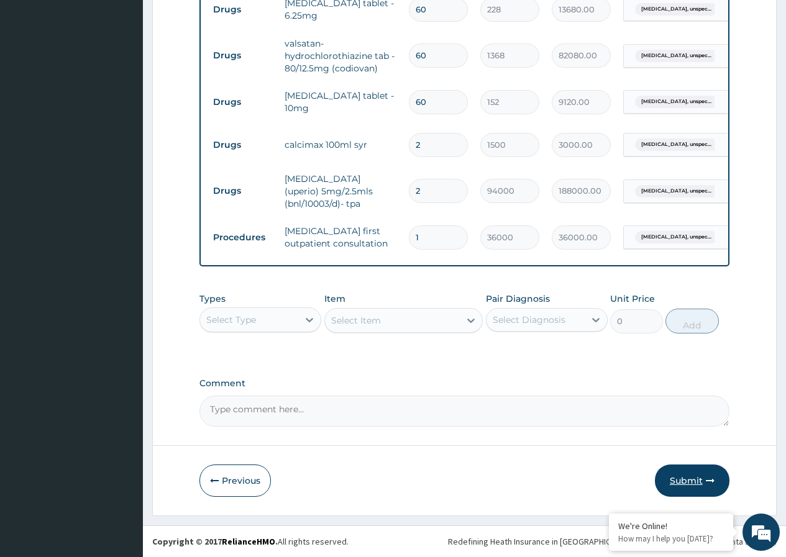 This screenshot has height=557, width=786. What do you see at coordinates (335, 299) in the screenshot?
I see `label: Item` at bounding box center [335, 299].